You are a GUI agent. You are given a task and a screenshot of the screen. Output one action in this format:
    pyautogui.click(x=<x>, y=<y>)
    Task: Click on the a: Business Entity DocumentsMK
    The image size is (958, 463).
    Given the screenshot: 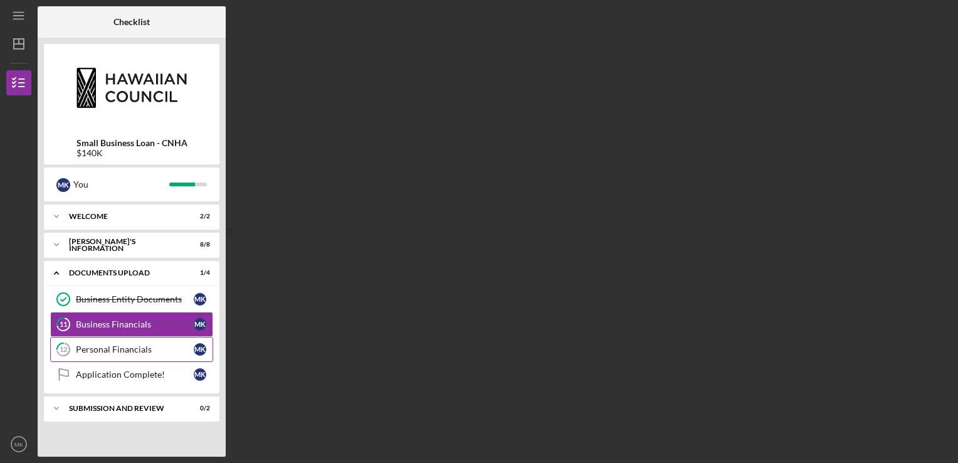 What is the action you would take?
    pyautogui.click(x=132, y=299)
    